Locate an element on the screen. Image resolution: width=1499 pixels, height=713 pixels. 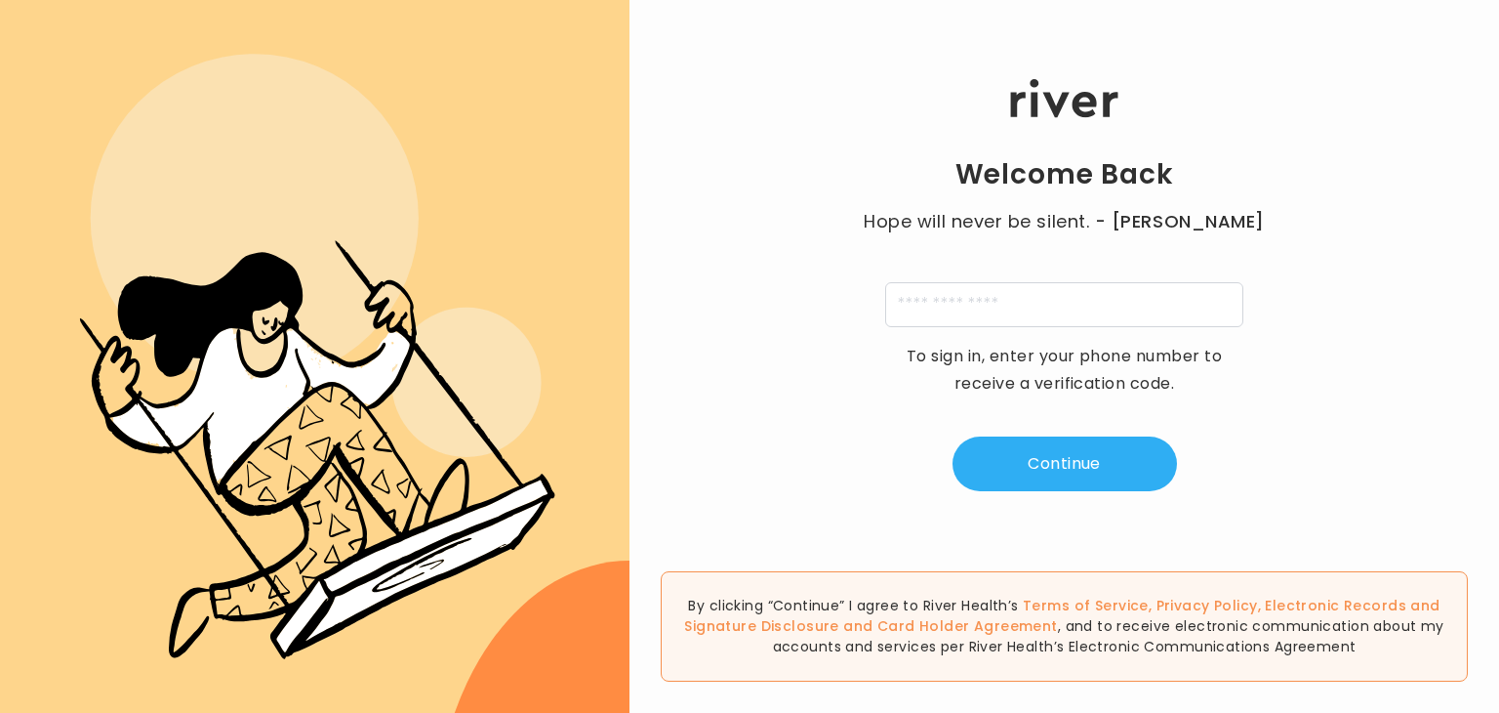
a: Privacy Policy is located at coordinates (1207, 605).